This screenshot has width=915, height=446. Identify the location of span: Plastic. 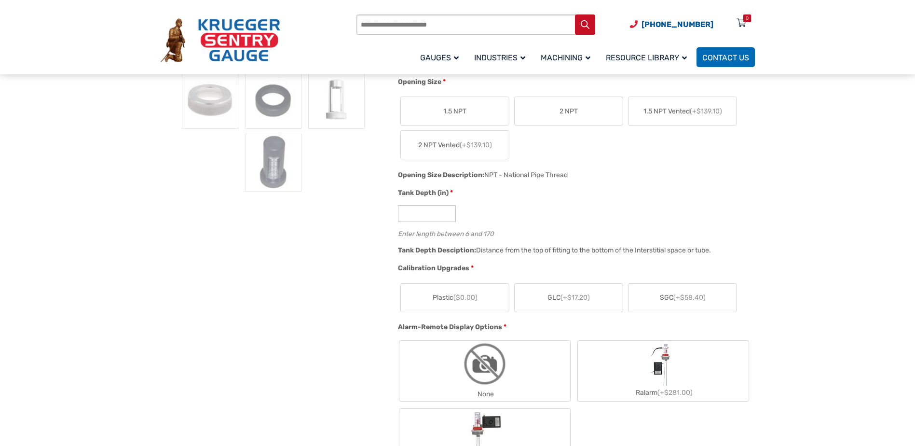
(455, 297).